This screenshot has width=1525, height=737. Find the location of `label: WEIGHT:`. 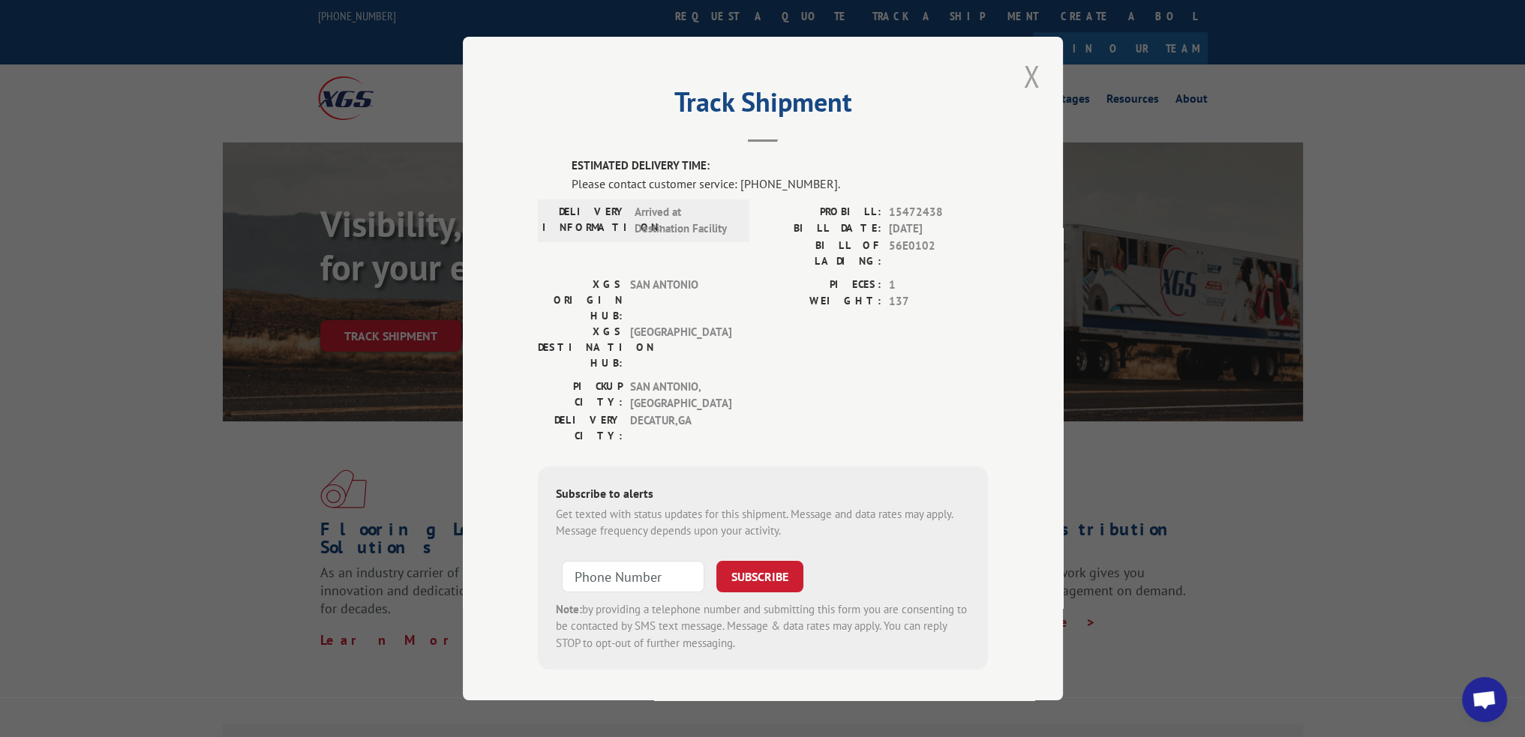

label: WEIGHT: is located at coordinates (822, 302).